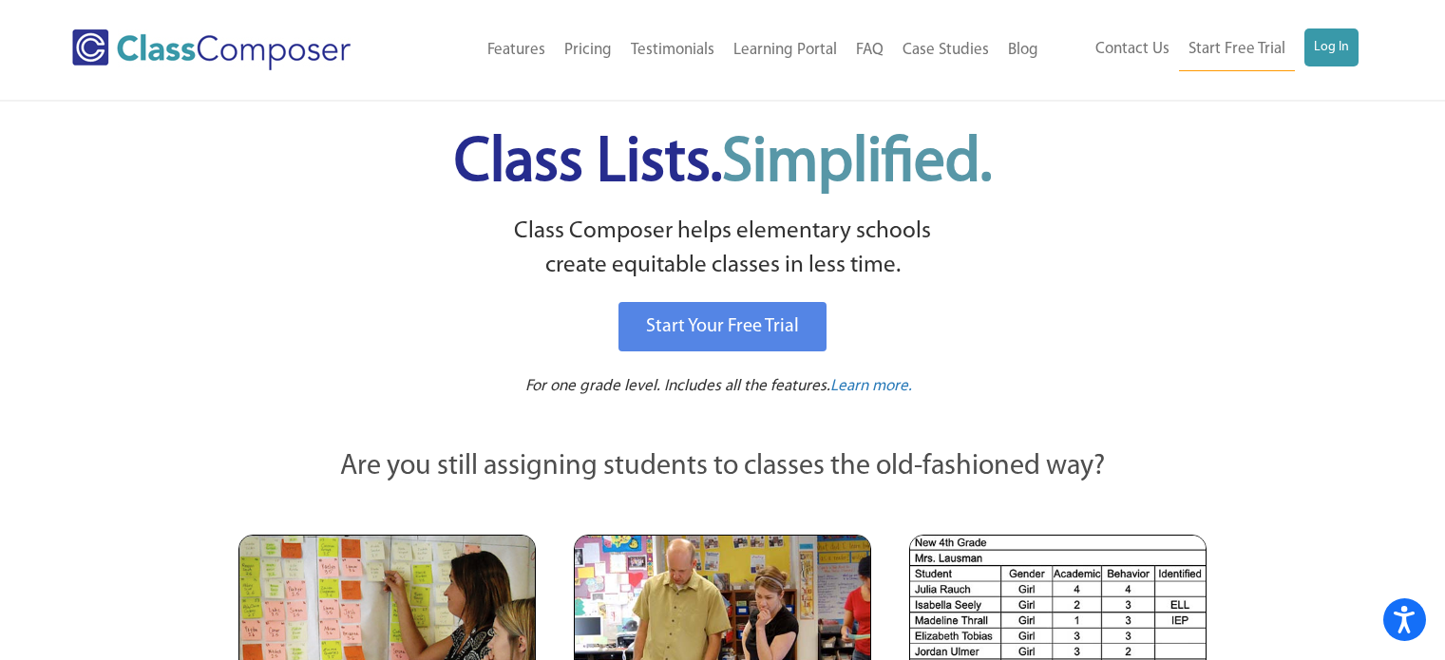  I want to click on a: Pricing, so click(588, 50).